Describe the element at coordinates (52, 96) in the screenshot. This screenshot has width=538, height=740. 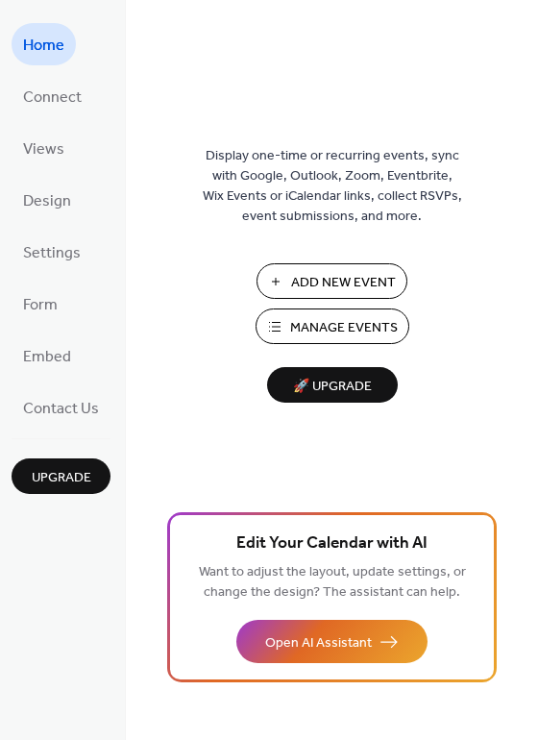
I see `a: Connect` at that location.